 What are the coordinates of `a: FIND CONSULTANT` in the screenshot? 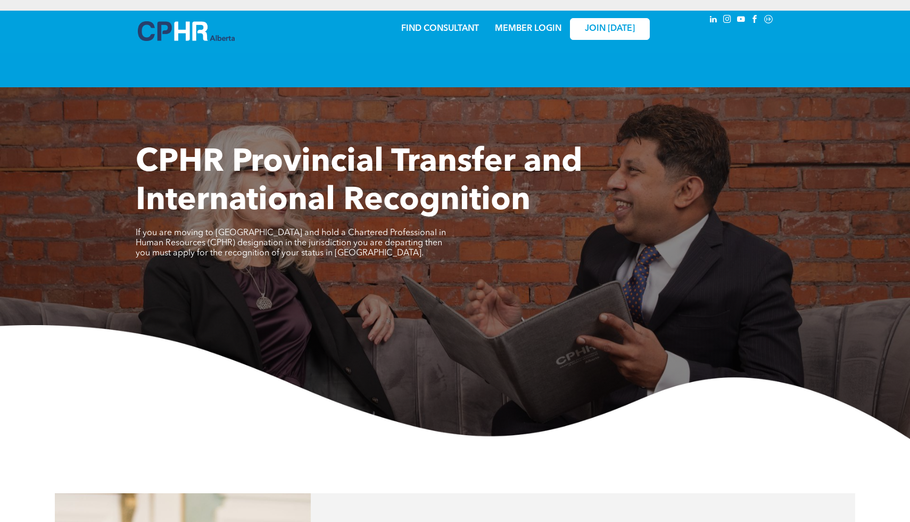 It's located at (440, 29).